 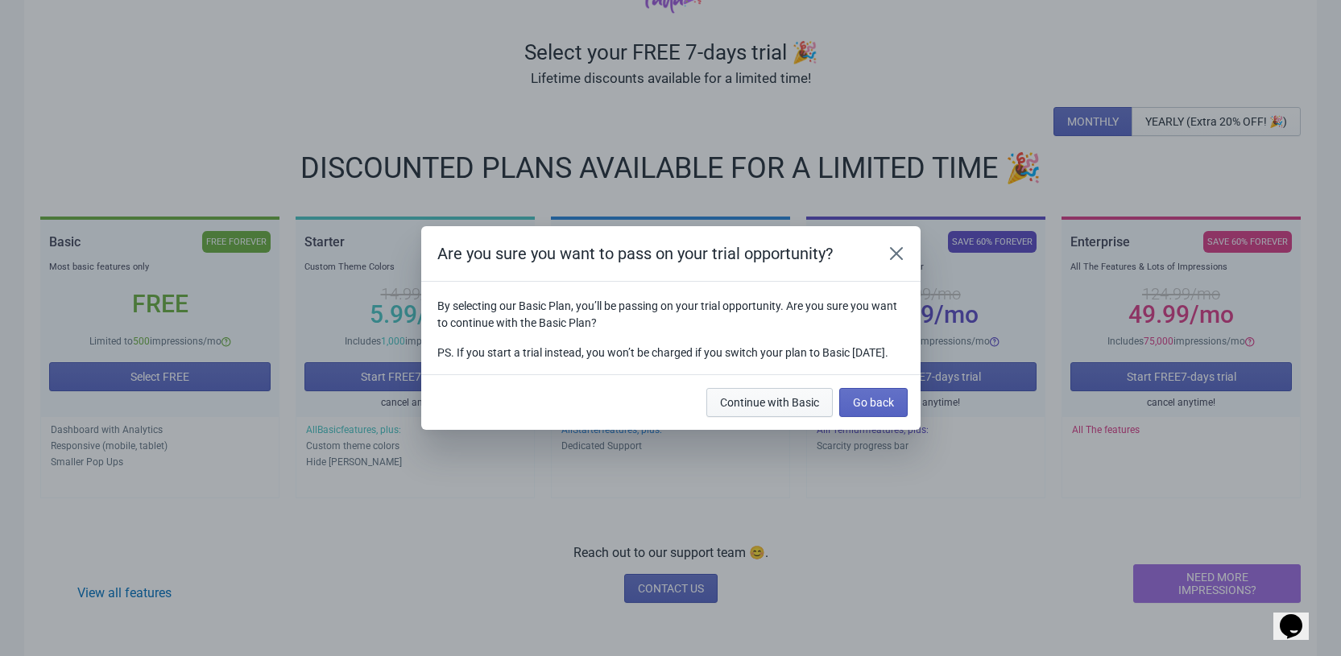 What do you see at coordinates (651, 254) in the screenshot?
I see `h2: Are you sure you want to pass on your trial opportunity?` at bounding box center [651, 254].